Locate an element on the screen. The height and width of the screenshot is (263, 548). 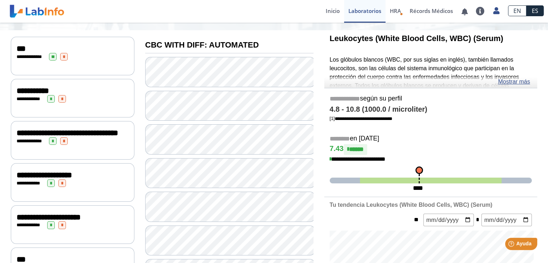
span: Ayuda is located at coordinates (40, 9).